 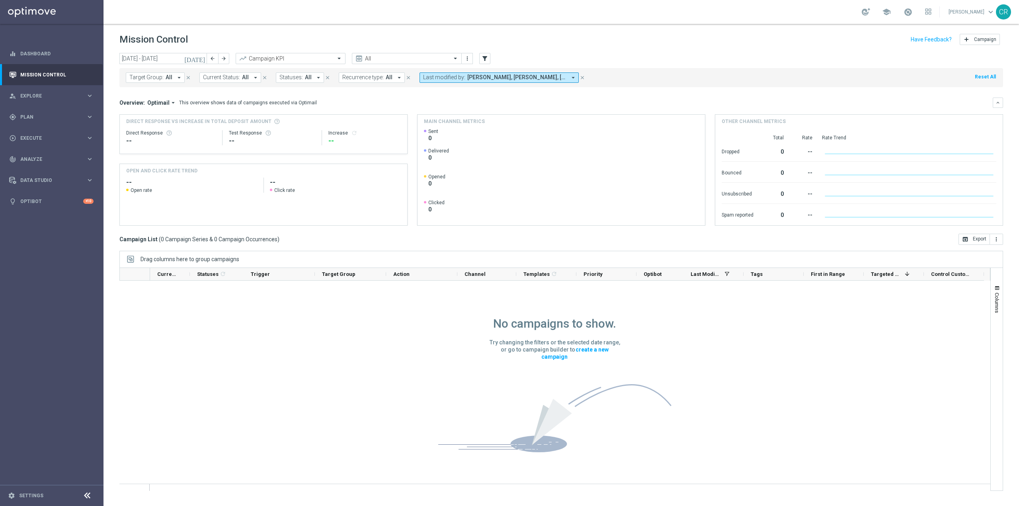 I want to click on i: person_search, so click(x=13, y=96).